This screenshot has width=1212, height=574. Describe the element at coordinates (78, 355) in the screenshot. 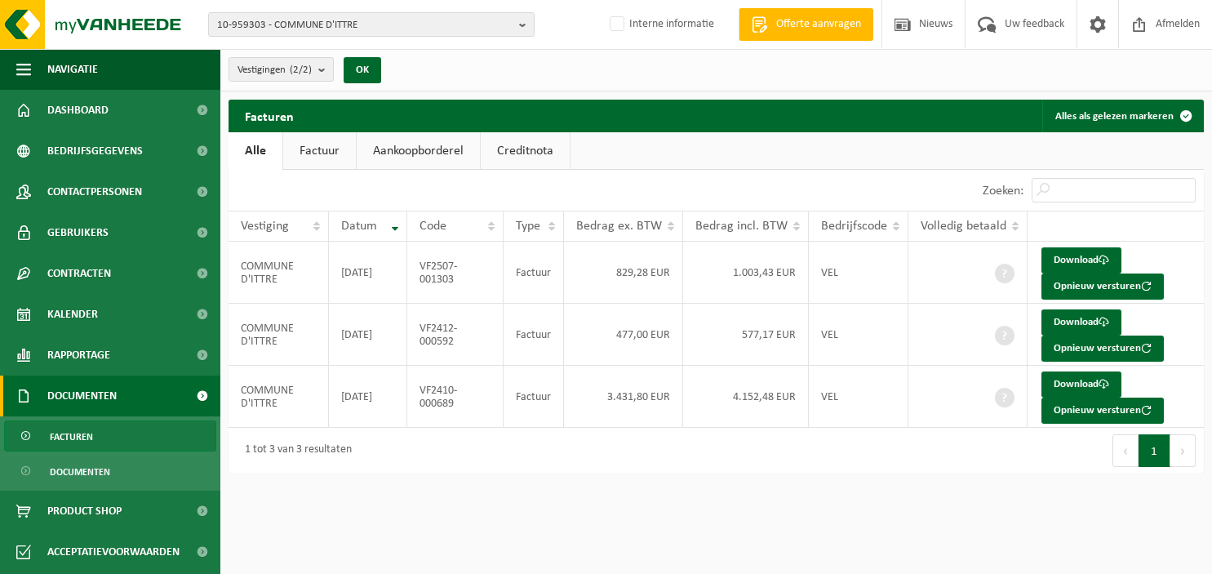

I see `span: Rapportage` at that location.